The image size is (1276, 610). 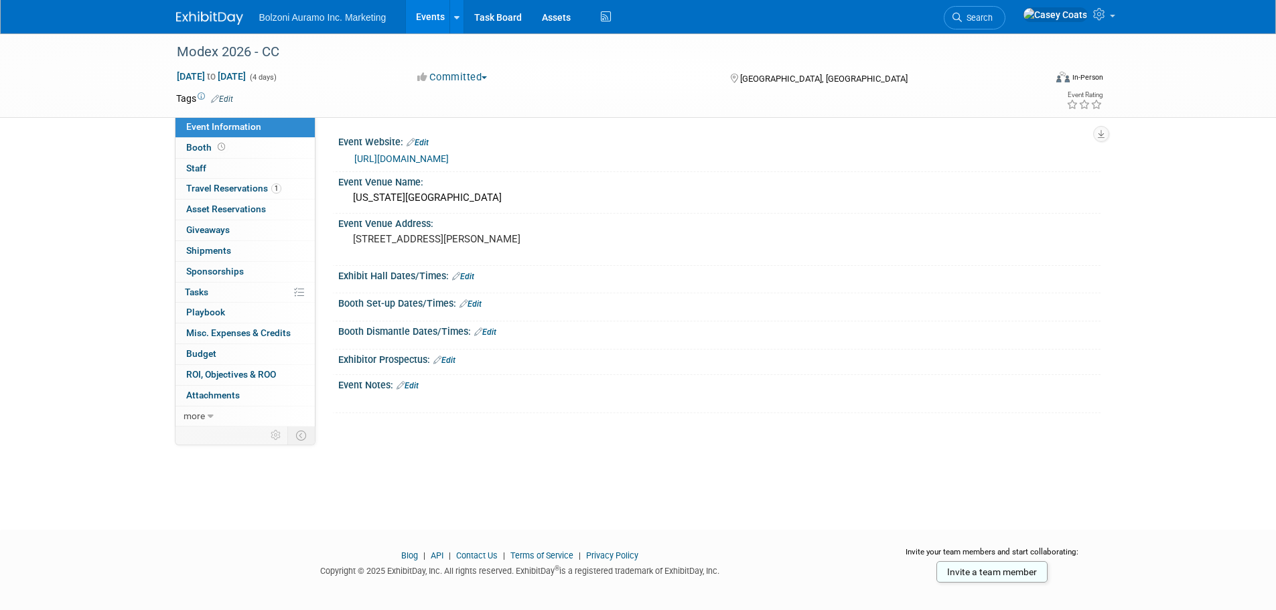 I want to click on div: Event Rating, so click(x=1084, y=95).